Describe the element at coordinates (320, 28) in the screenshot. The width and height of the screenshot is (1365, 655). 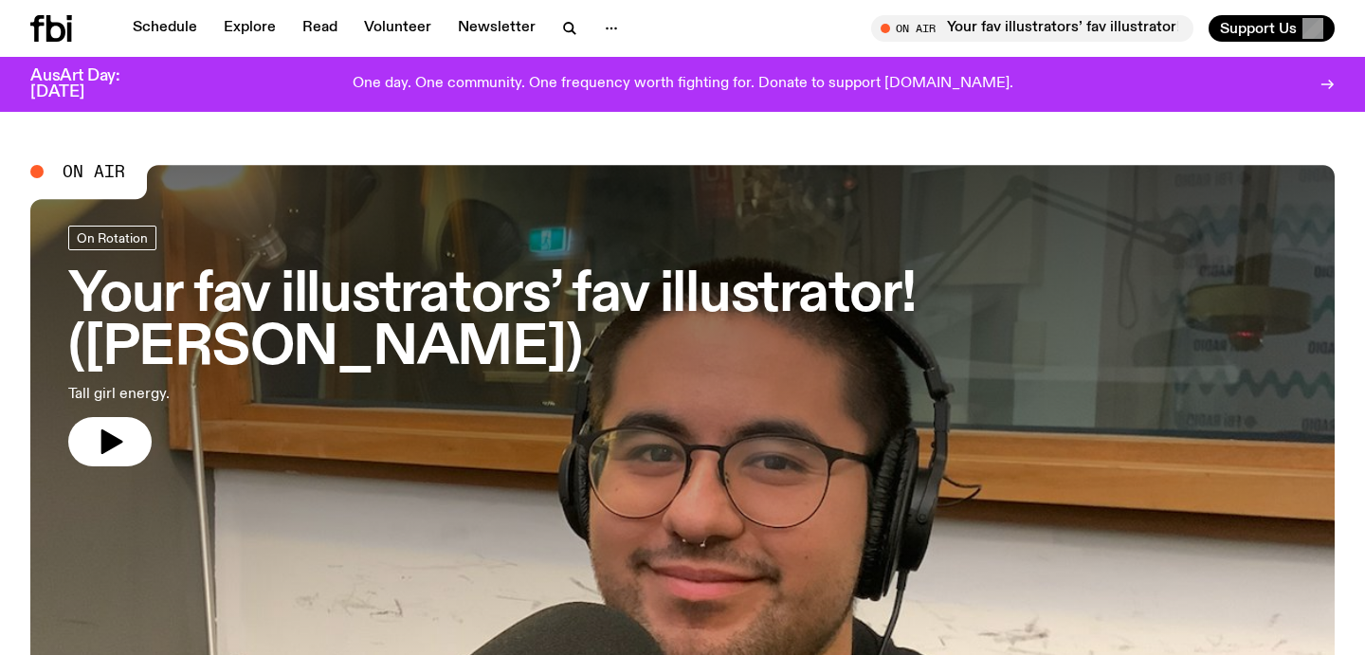
I see `a: Read` at that location.